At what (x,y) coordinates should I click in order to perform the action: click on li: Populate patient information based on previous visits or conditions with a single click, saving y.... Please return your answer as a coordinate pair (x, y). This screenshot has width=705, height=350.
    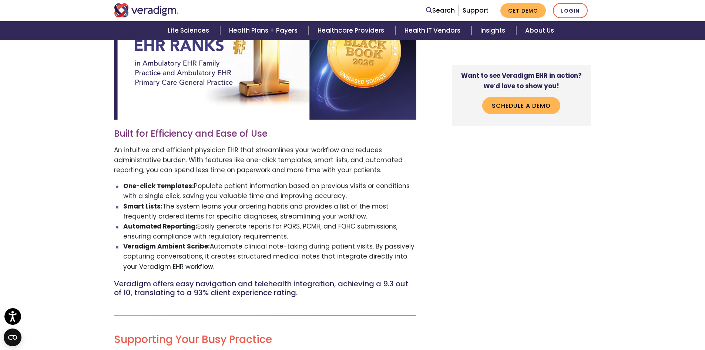
    Looking at the image, I should click on (270, 191).